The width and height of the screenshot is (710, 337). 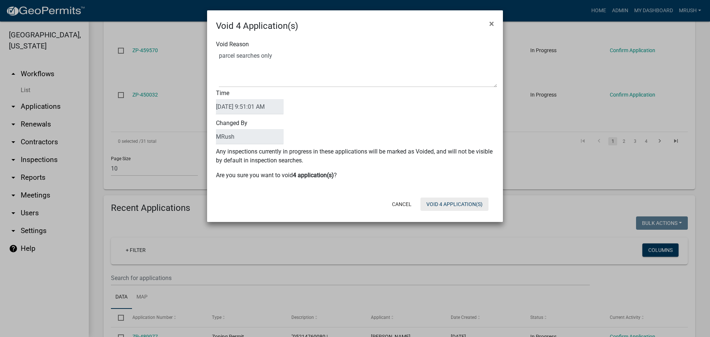 What do you see at coordinates (249, 106) in the screenshot?
I see `input: DateTime` at bounding box center [249, 106].